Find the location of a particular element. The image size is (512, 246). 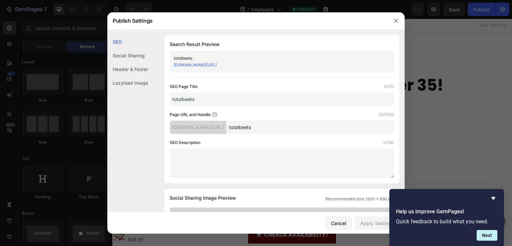

label: 10/1000 is located at coordinates (387, 115).